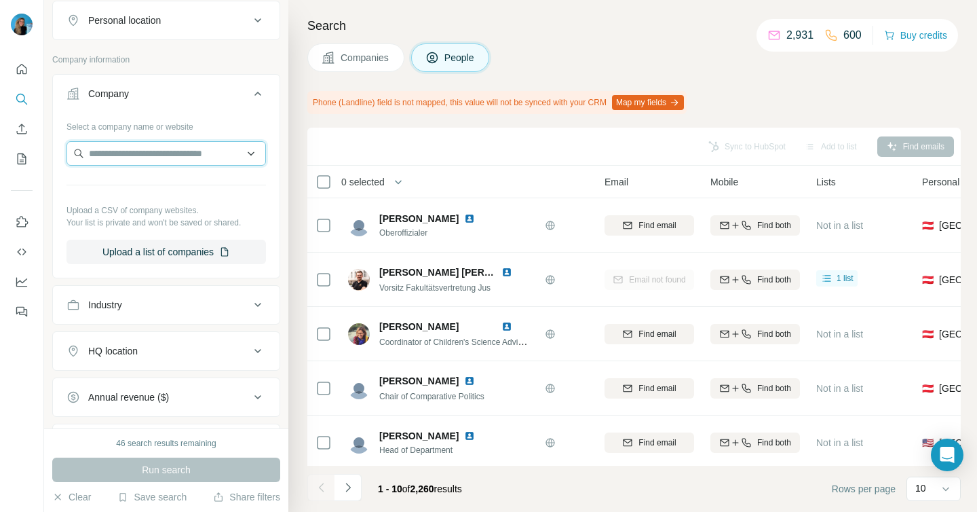 This screenshot has width=977, height=512. I want to click on button: Clear, so click(71, 497).